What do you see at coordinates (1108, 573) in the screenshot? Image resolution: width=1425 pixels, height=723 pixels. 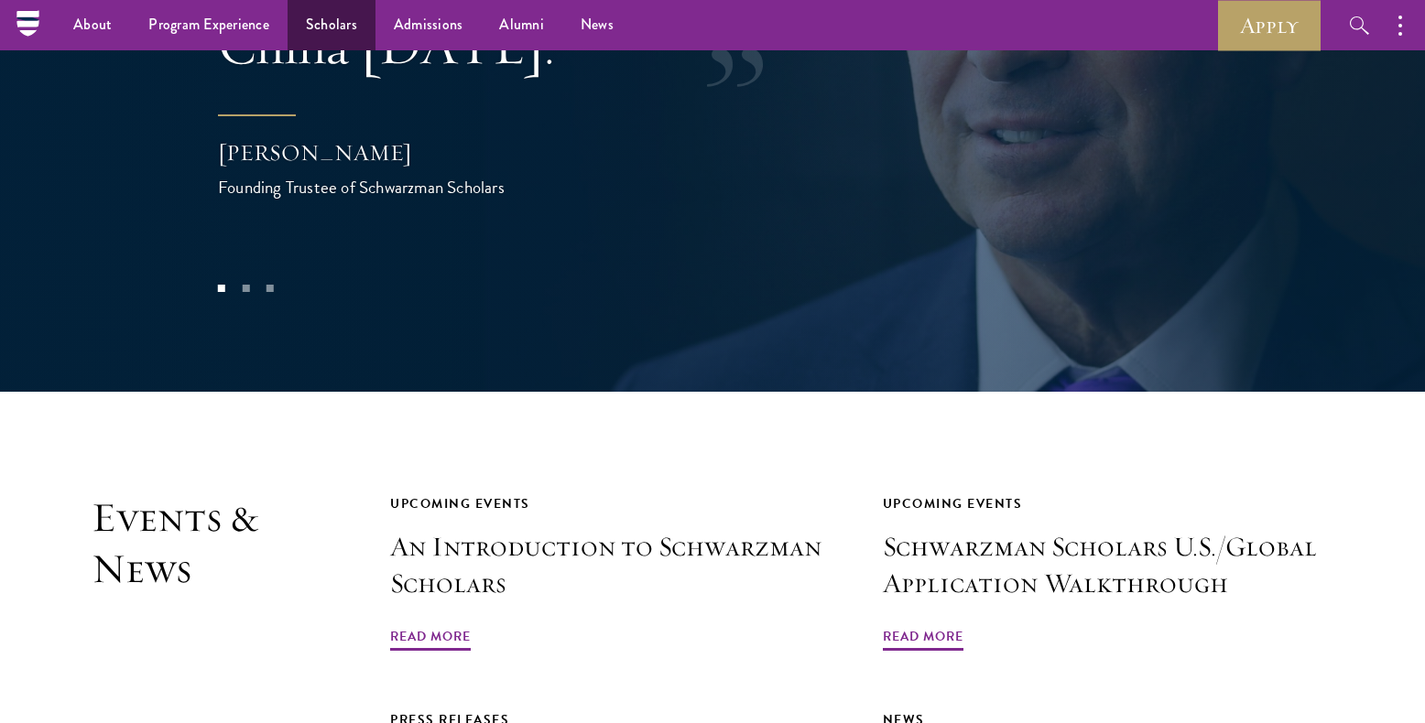 I see `a: Upcoming Events Schwarzman Scholars U.S./Global Application Walkthrough Read More` at bounding box center [1108, 573].